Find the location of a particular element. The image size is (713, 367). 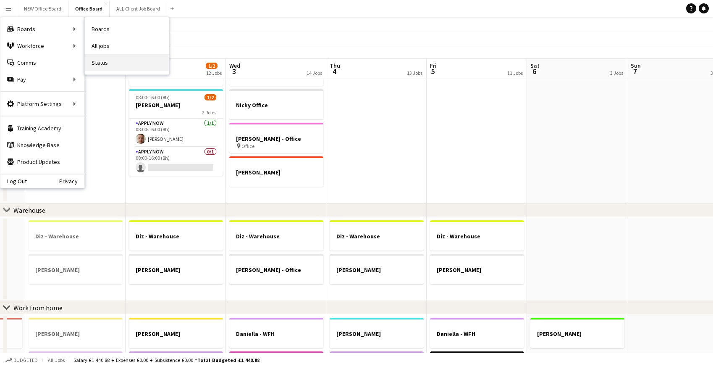

span: All jobs is located at coordinates (56, 360).